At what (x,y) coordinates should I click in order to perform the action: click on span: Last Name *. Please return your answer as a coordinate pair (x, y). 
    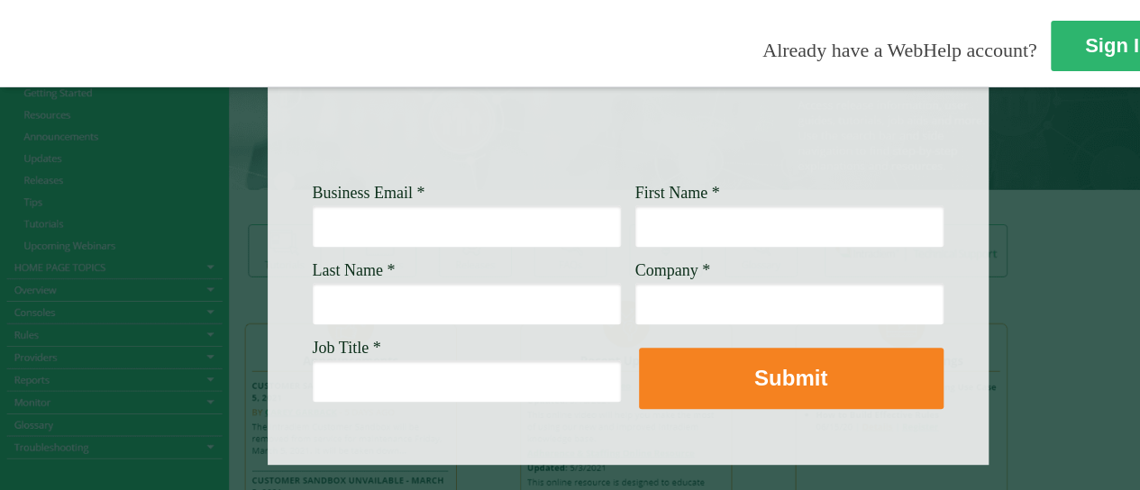
    Looking at the image, I should click on (354, 270).